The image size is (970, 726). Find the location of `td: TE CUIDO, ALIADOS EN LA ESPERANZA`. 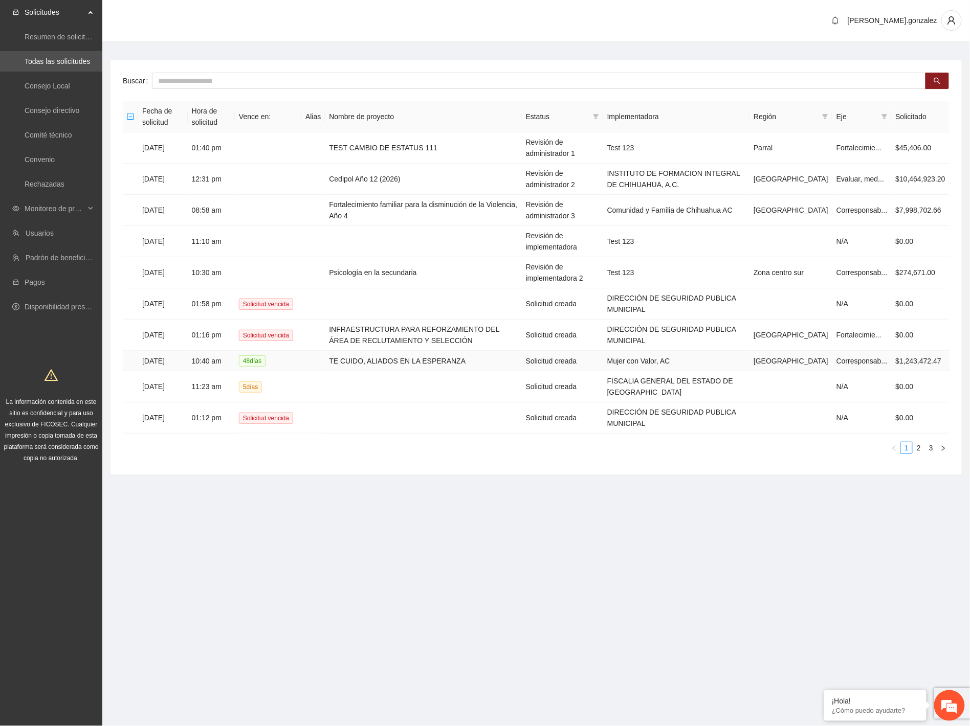

td: TE CUIDO, ALIADOS EN LA ESPERANZA is located at coordinates (423, 361).